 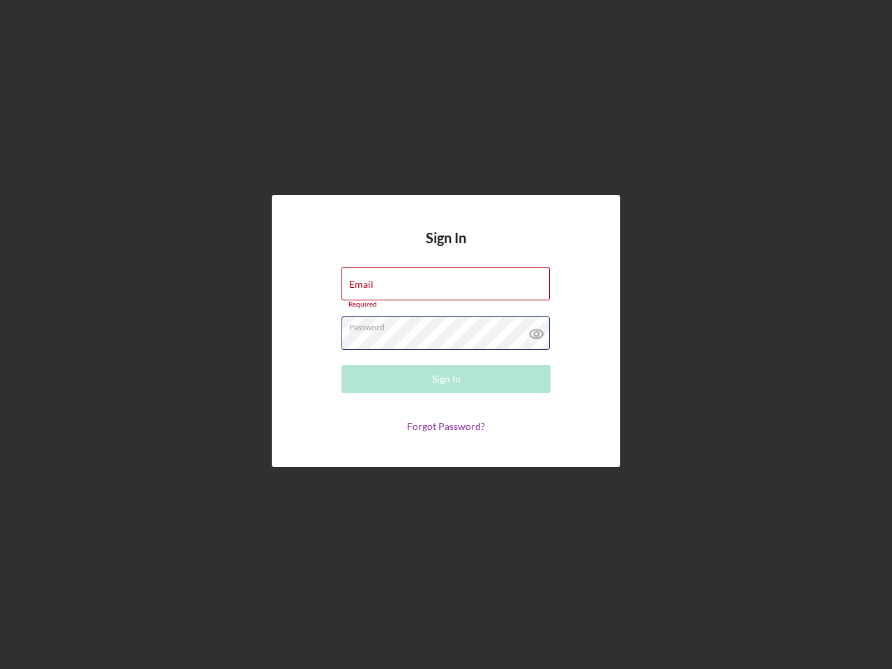 I want to click on label: Email, so click(x=361, y=284).